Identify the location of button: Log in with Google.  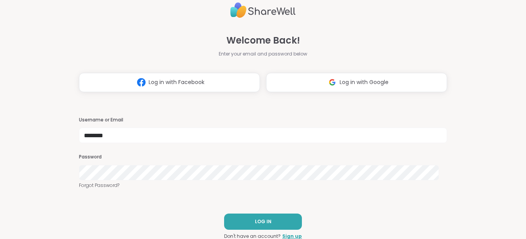
(357, 82).